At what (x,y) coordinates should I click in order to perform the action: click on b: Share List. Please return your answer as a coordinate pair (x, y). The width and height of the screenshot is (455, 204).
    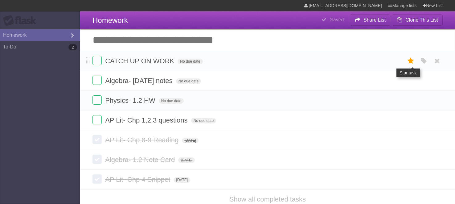
    Looking at the image, I should click on (375, 20).